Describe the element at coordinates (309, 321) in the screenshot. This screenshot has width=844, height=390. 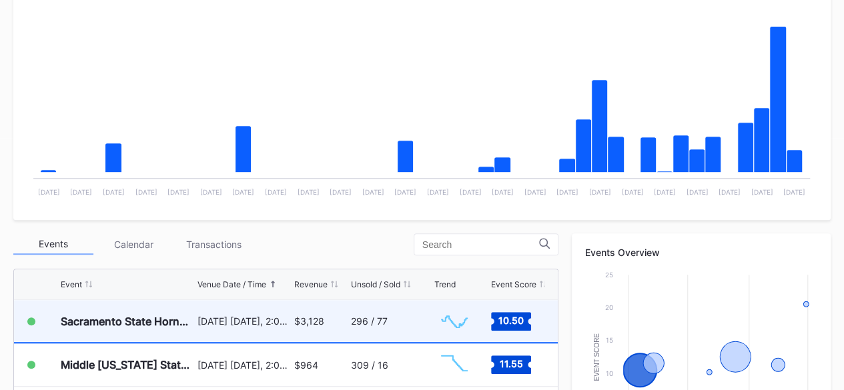
I see `div: $3,128` at that location.